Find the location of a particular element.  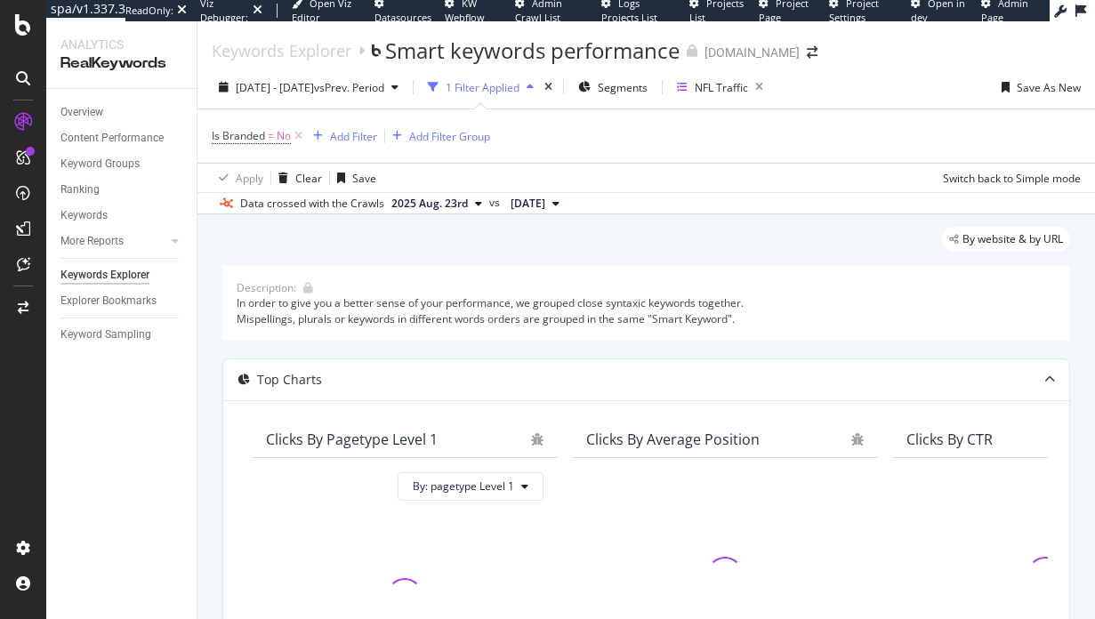

div: Smart keywords performance is located at coordinates (532, 51).